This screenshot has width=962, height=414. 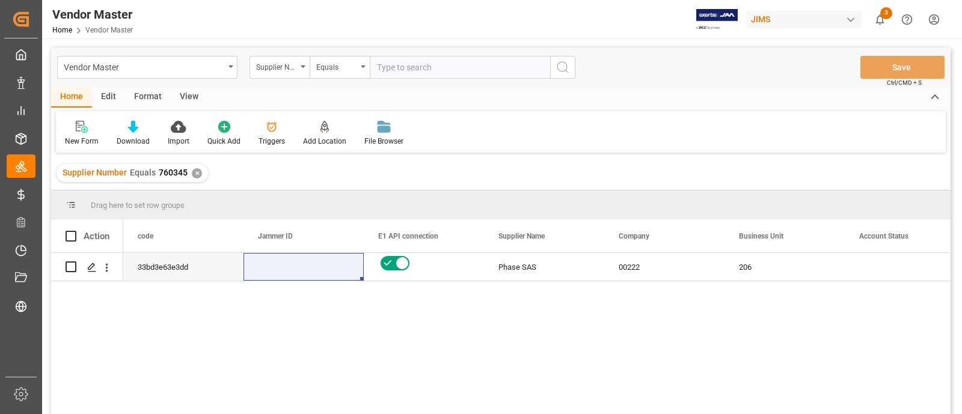 What do you see at coordinates (664, 267) in the screenshot?
I see `div: 00222` at bounding box center [664, 267].